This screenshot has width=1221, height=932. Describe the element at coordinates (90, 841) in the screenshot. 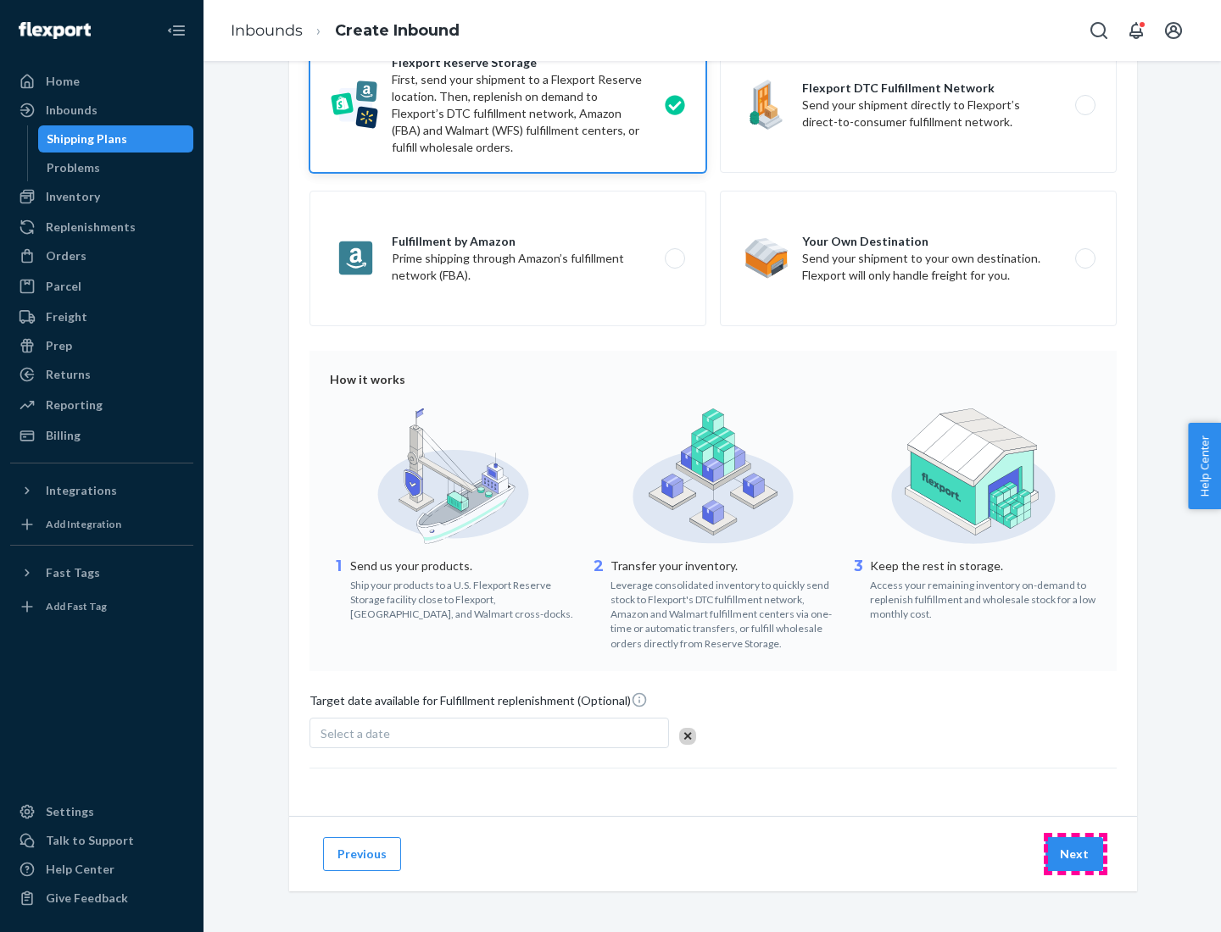

I see `div: Talk to Support` at that location.